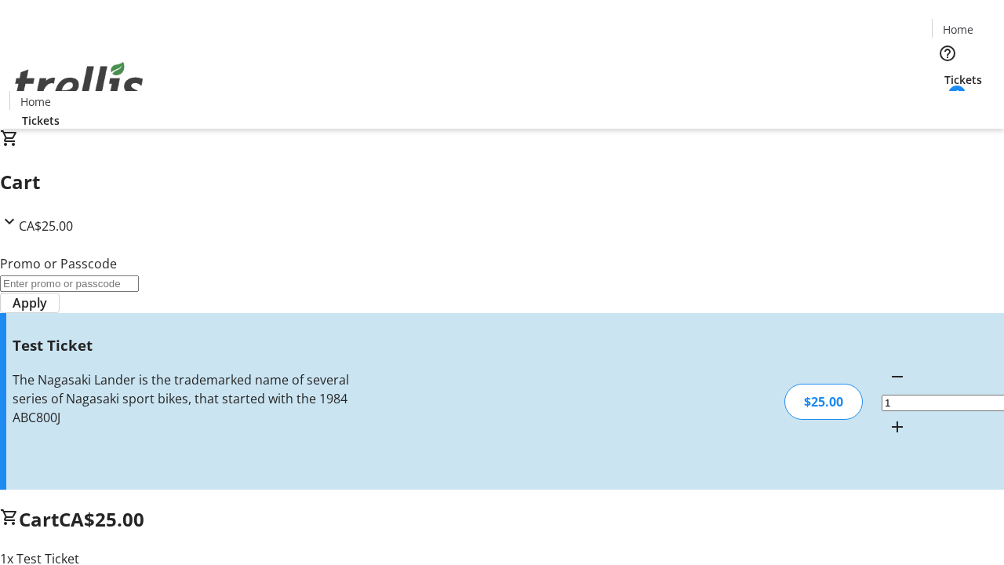  Describe the element at coordinates (947, 53) in the screenshot. I see `button: Help` at that location.